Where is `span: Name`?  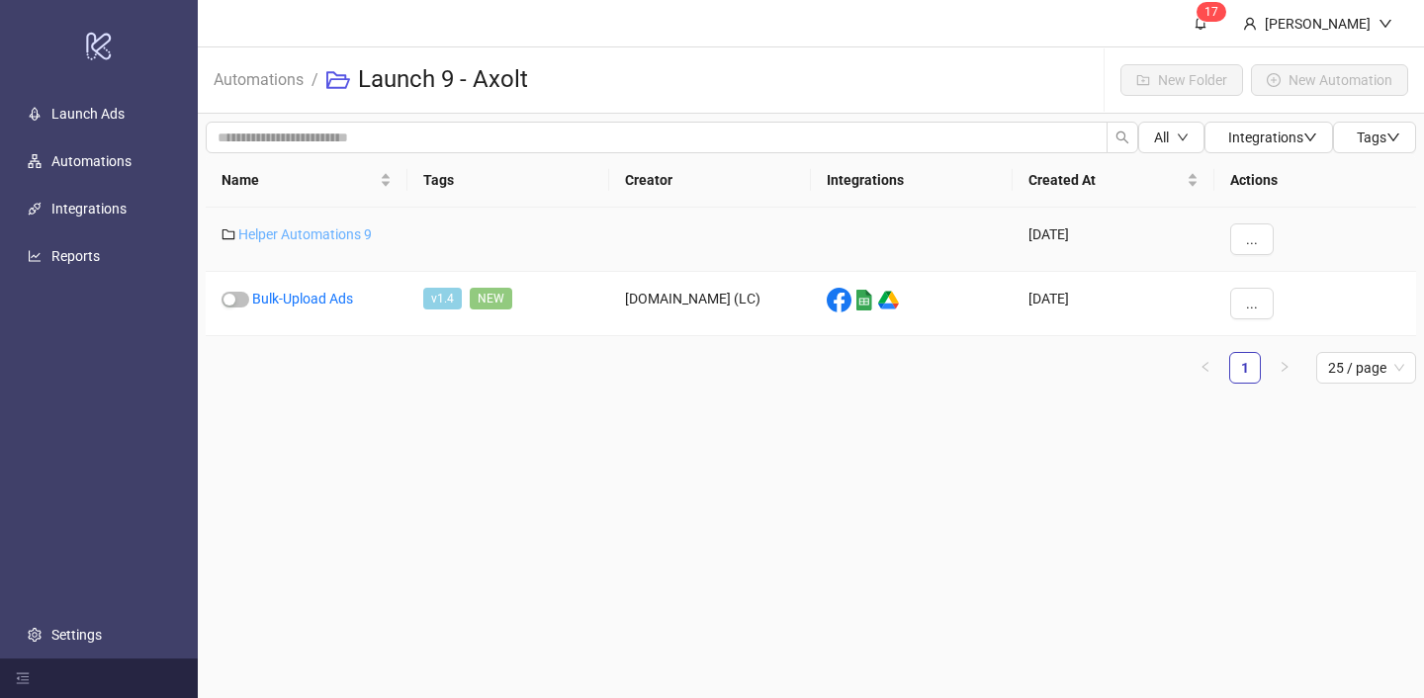
span: Name is located at coordinates (299, 180).